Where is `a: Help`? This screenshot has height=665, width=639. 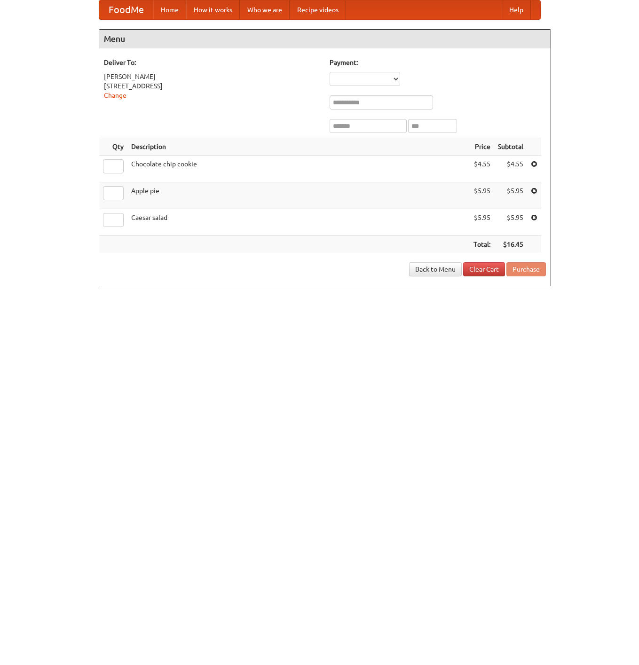
a: Help is located at coordinates (516, 10).